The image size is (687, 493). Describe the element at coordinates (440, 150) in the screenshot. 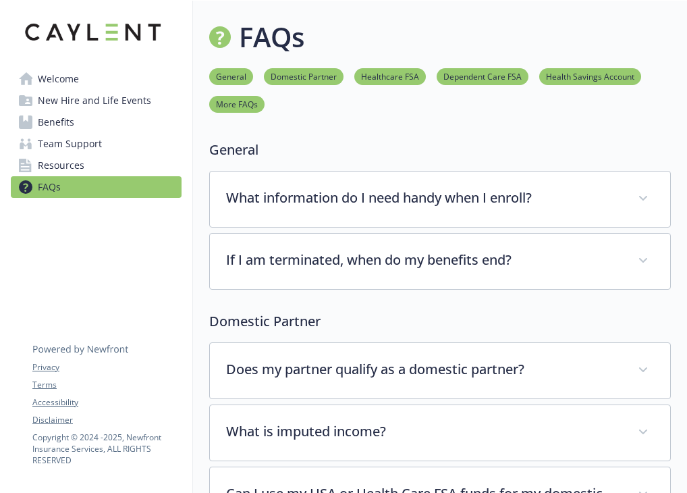

I see `p: General` at that location.